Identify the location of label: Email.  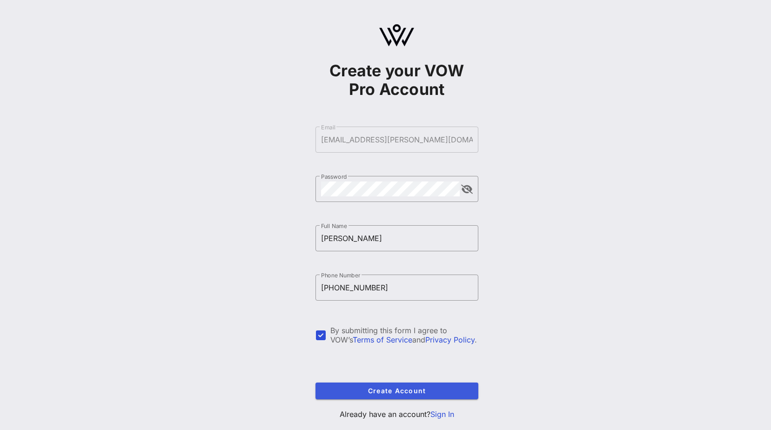
(328, 127).